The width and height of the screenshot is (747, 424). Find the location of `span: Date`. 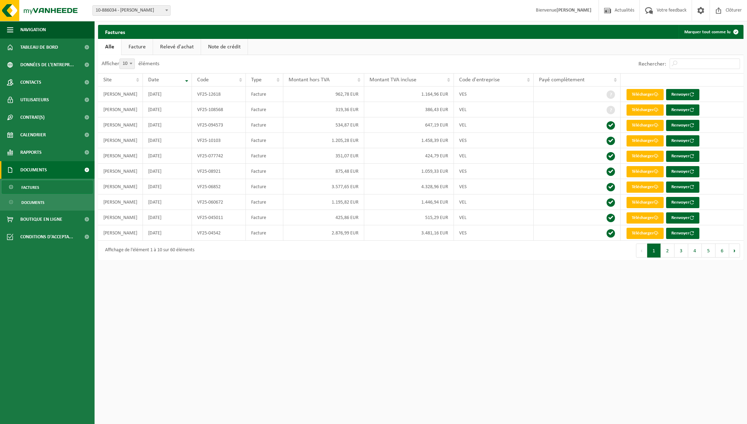

span: Date is located at coordinates (153, 80).